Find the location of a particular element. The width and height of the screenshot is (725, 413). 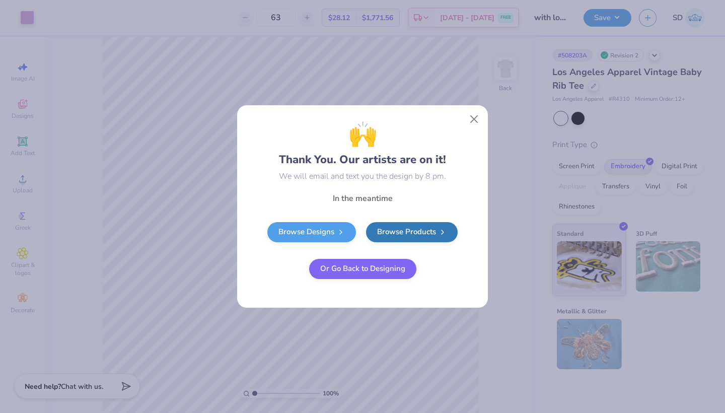

a: Browse Designs is located at coordinates (312, 232).